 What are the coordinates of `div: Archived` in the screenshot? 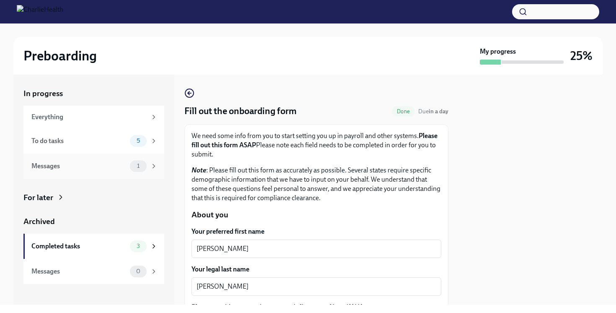 It's located at (94, 221).